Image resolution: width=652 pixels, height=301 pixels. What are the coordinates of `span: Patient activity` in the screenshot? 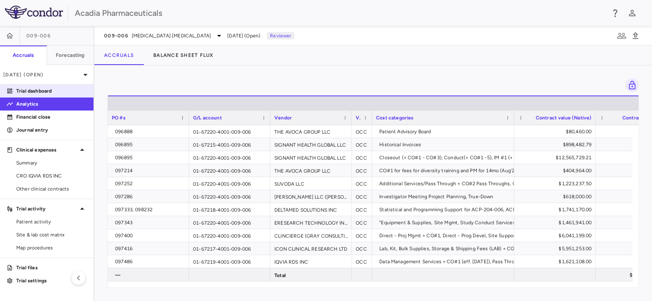 It's located at (52, 222).